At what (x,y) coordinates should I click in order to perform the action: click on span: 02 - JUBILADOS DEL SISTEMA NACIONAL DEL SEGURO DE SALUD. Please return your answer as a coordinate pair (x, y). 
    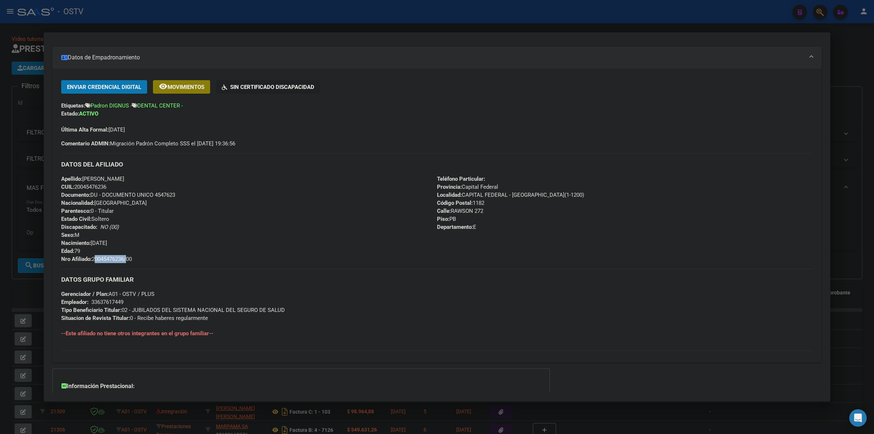
    Looking at the image, I should click on (173, 310).